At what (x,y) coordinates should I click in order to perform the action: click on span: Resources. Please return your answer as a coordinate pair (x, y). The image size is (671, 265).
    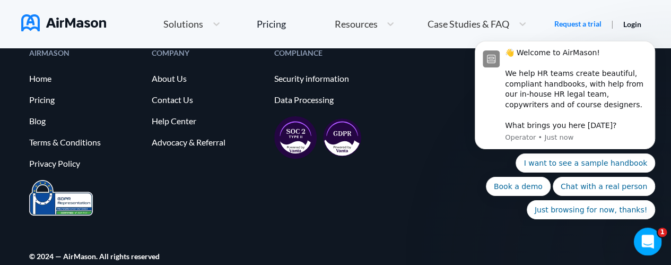
    Looking at the image, I should click on (356, 24).